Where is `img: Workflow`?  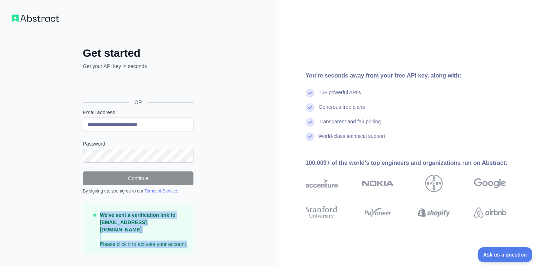
img: Workflow is located at coordinates (35, 18).